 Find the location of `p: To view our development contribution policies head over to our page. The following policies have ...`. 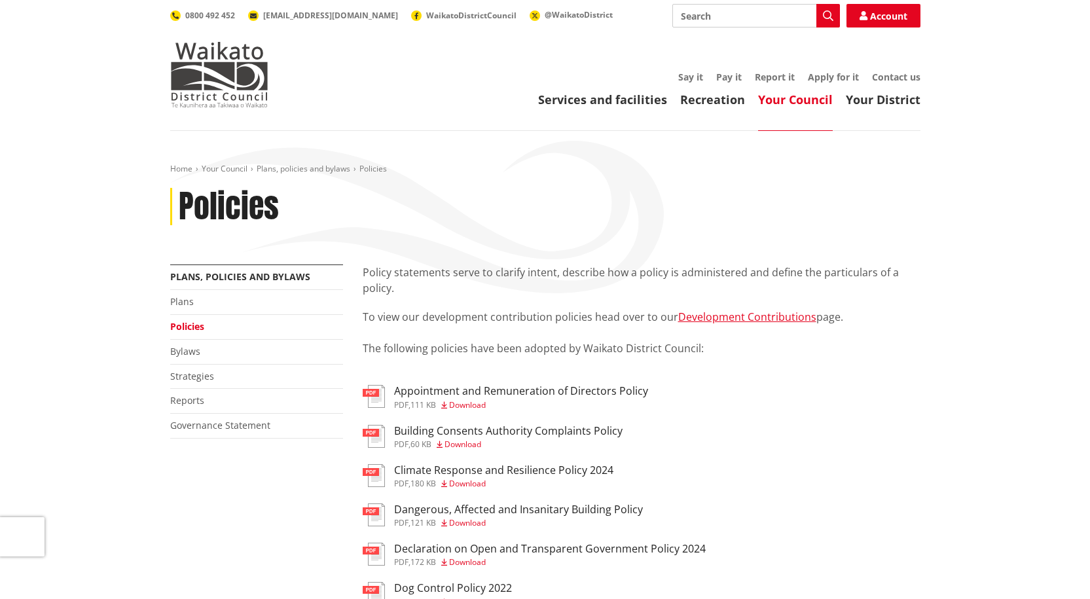

p: To view our development contribution policies head over to our page. The following policies have ... is located at coordinates (642, 340).